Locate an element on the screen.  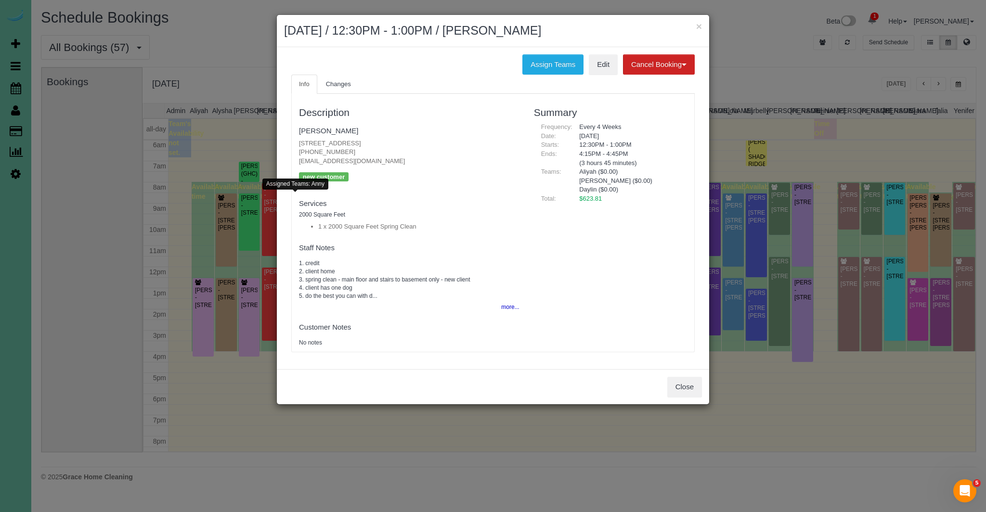
span: Total: is located at coordinates (548, 198).